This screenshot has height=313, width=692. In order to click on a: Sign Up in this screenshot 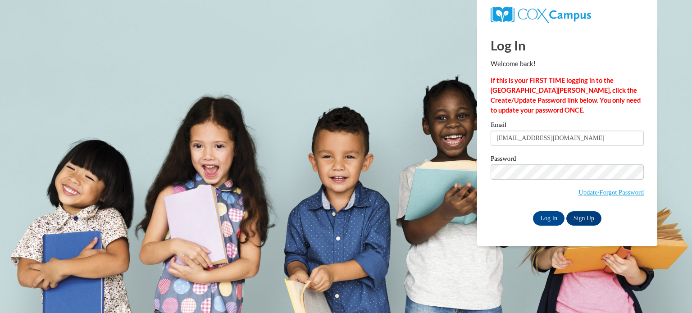, I will do `click(584, 218)`.